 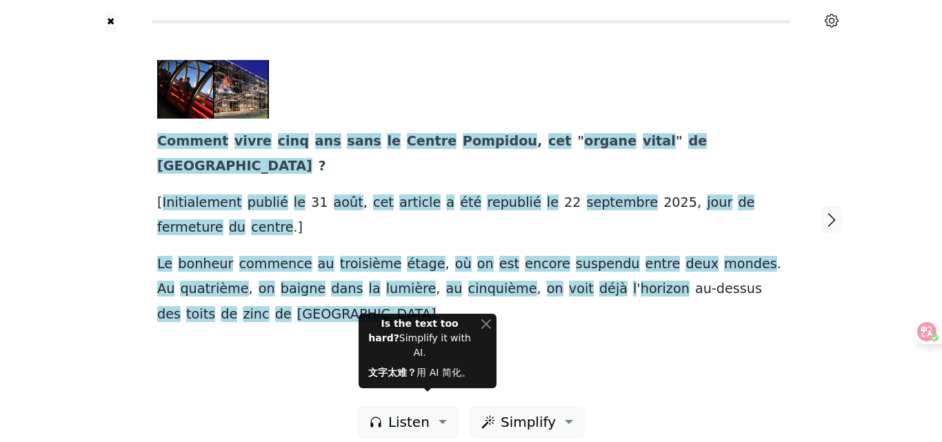 What do you see at coordinates (528, 422) in the screenshot?
I see `span: Simplify` at bounding box center [528, 422].